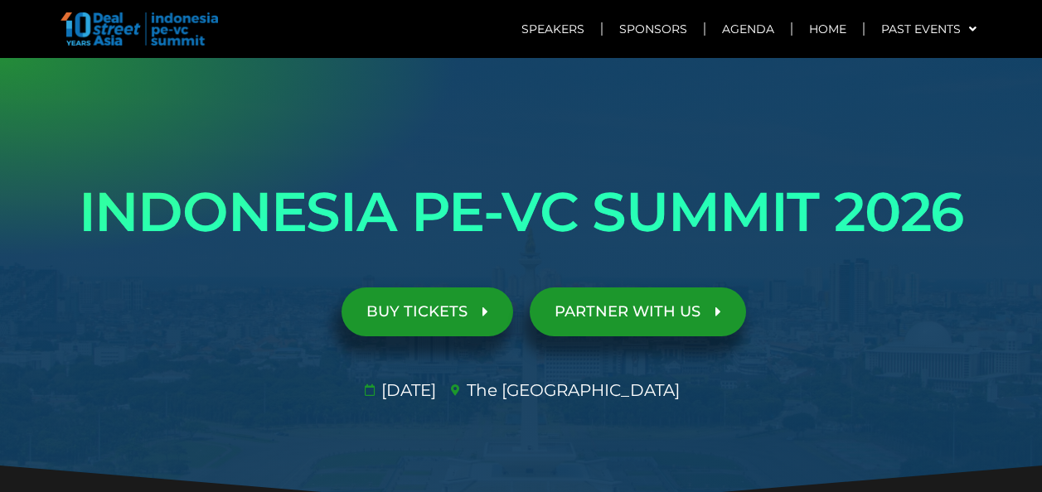 This screenshot has height=492, width=1042. I want to click on a: Sponsors, so click(653, 29).